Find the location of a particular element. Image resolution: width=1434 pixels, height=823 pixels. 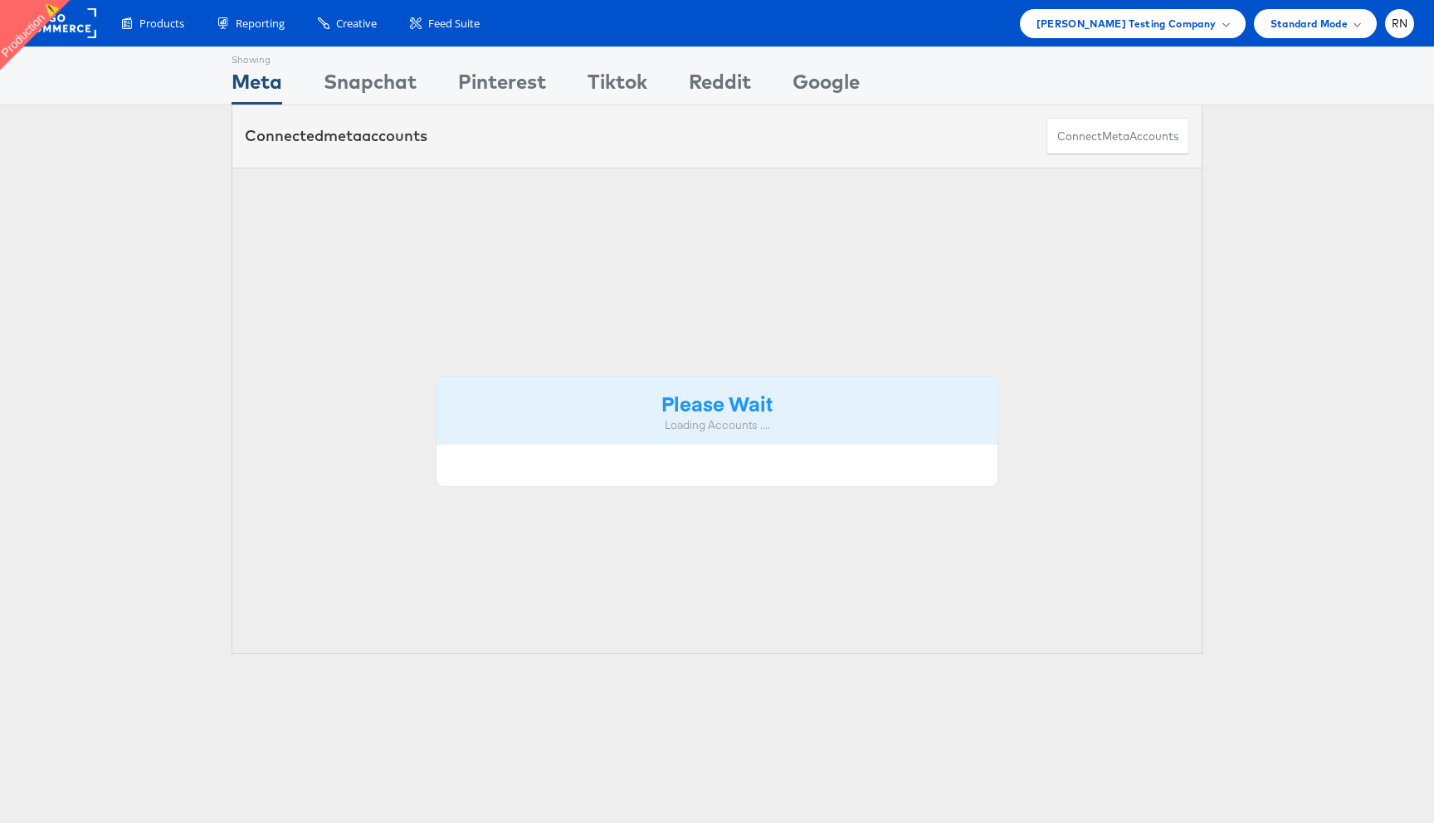

div: Pinterest is located at coordinates (502, 85).